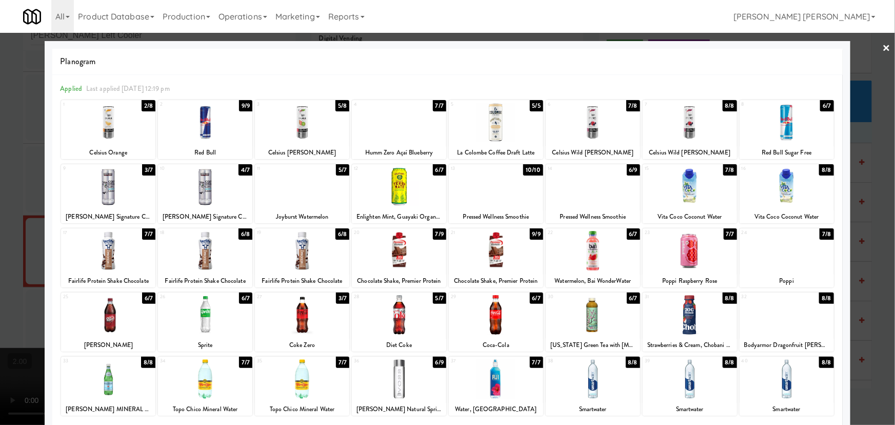 The width and height of the screenshot is (895, 425). I want to click on div: 347/7Topo Chico Mineral Water, so click(205, 386).